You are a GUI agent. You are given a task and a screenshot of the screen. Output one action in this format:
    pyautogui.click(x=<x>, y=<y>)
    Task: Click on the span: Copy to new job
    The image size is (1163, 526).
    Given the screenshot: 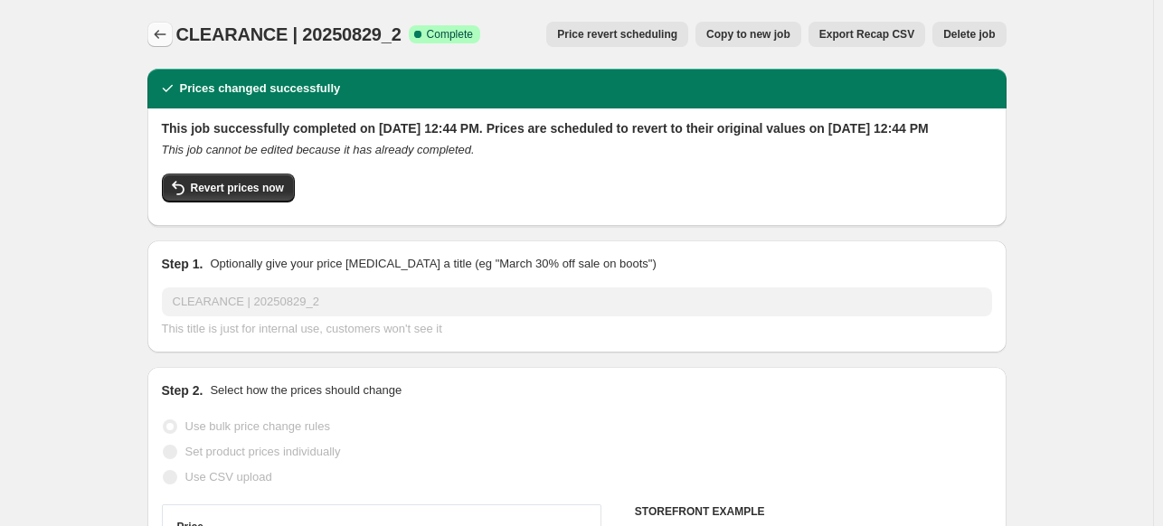 What is the action you would take?
    pyautogui.click(x=748, y=34)
    